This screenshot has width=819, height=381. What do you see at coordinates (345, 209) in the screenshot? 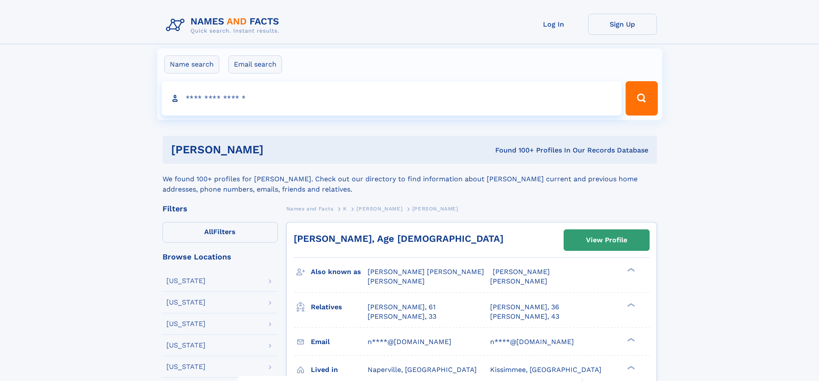
I see `a: K` at bounding box center [345, 209].